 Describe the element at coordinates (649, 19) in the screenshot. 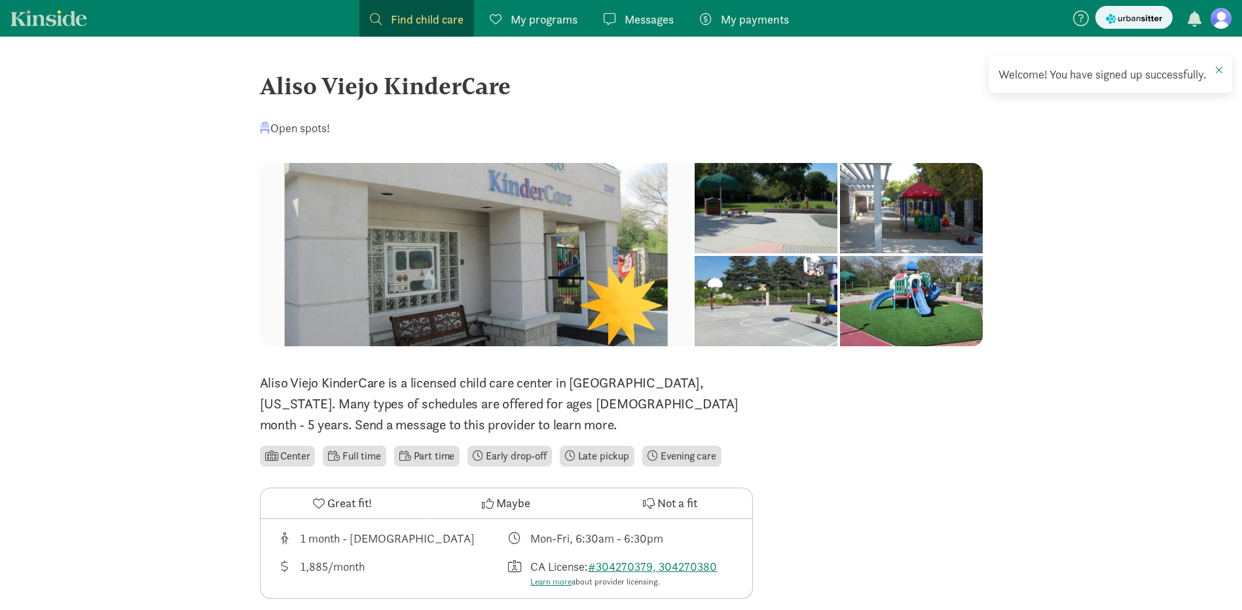

I see `span: Messages` at that location.